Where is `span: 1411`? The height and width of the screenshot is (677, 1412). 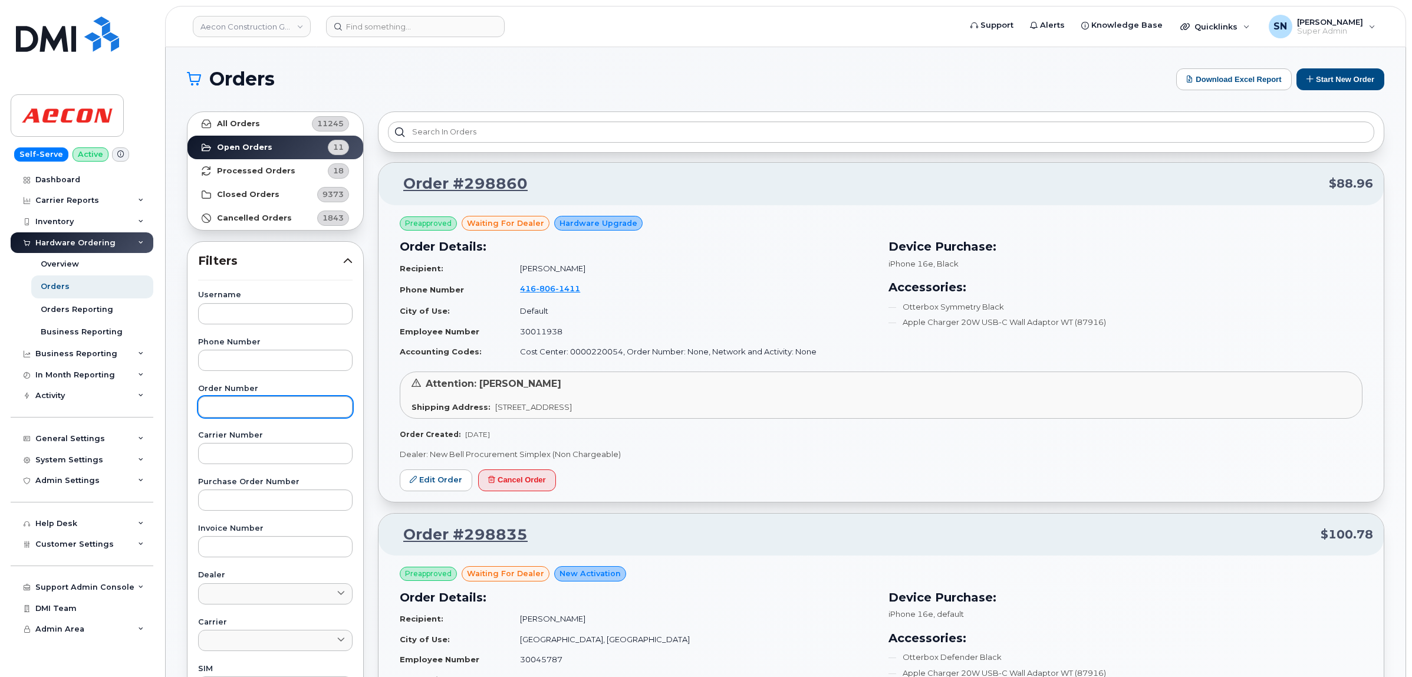
span: 1411 is located at coordinates (568, 288).